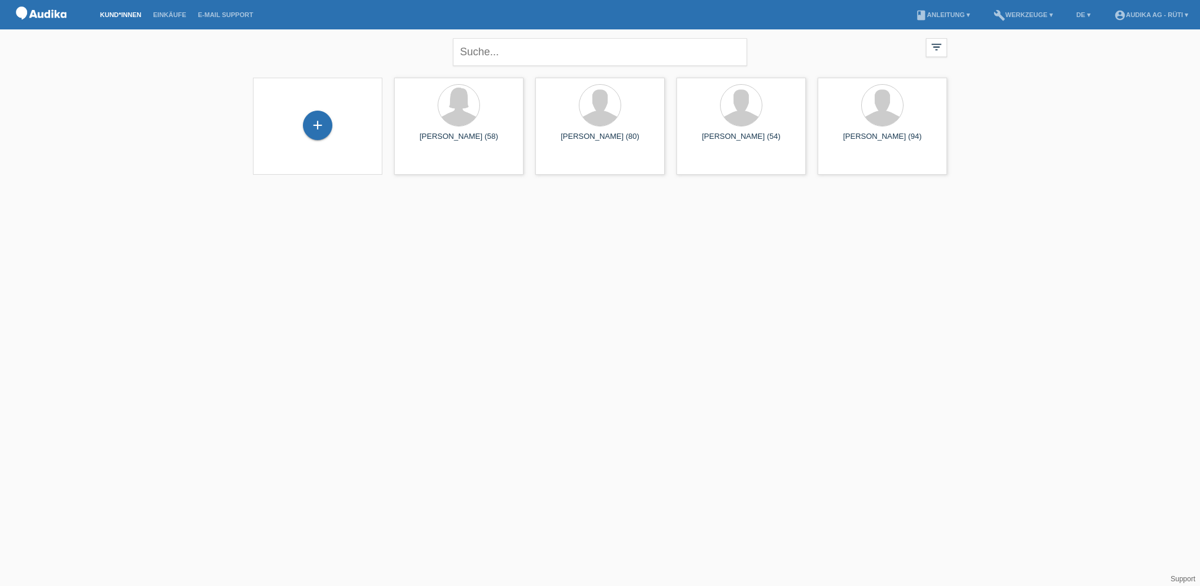 The image size is (1200, 586). What do you see at coordinates (169, 15) in the screenshot?
I see `a: Einkäufe` at bounding box center [169, 15].